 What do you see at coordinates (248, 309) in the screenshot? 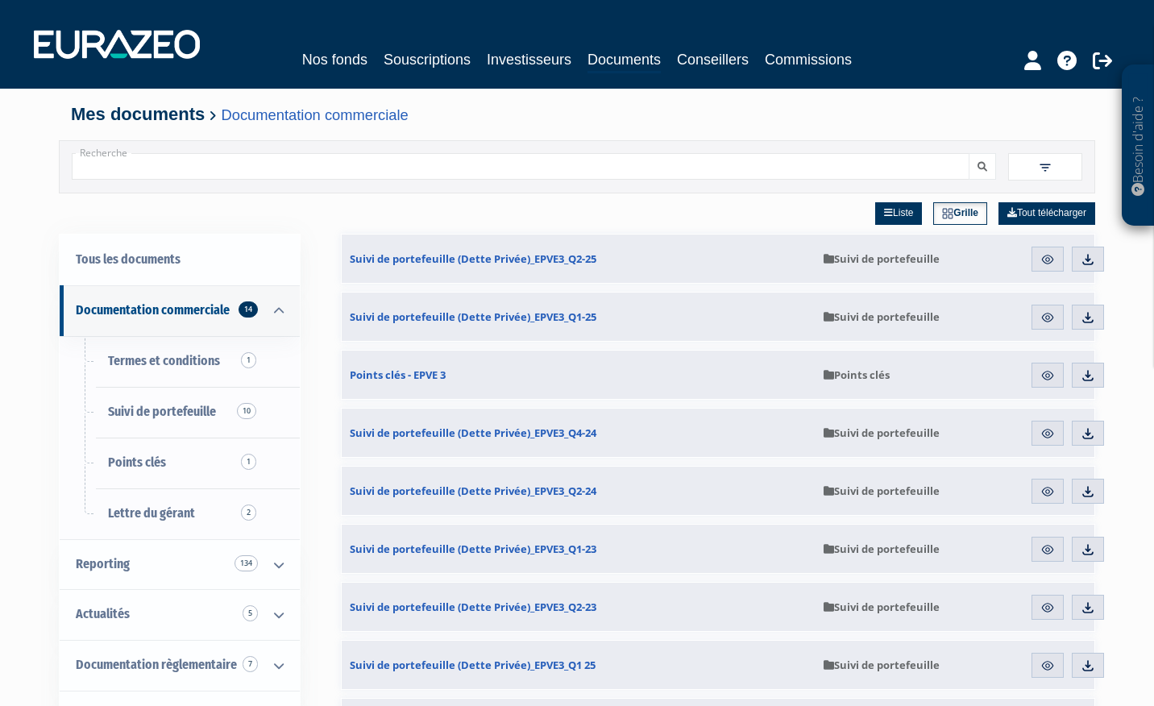
I see `span: 14` at bounding box center [248, 309].